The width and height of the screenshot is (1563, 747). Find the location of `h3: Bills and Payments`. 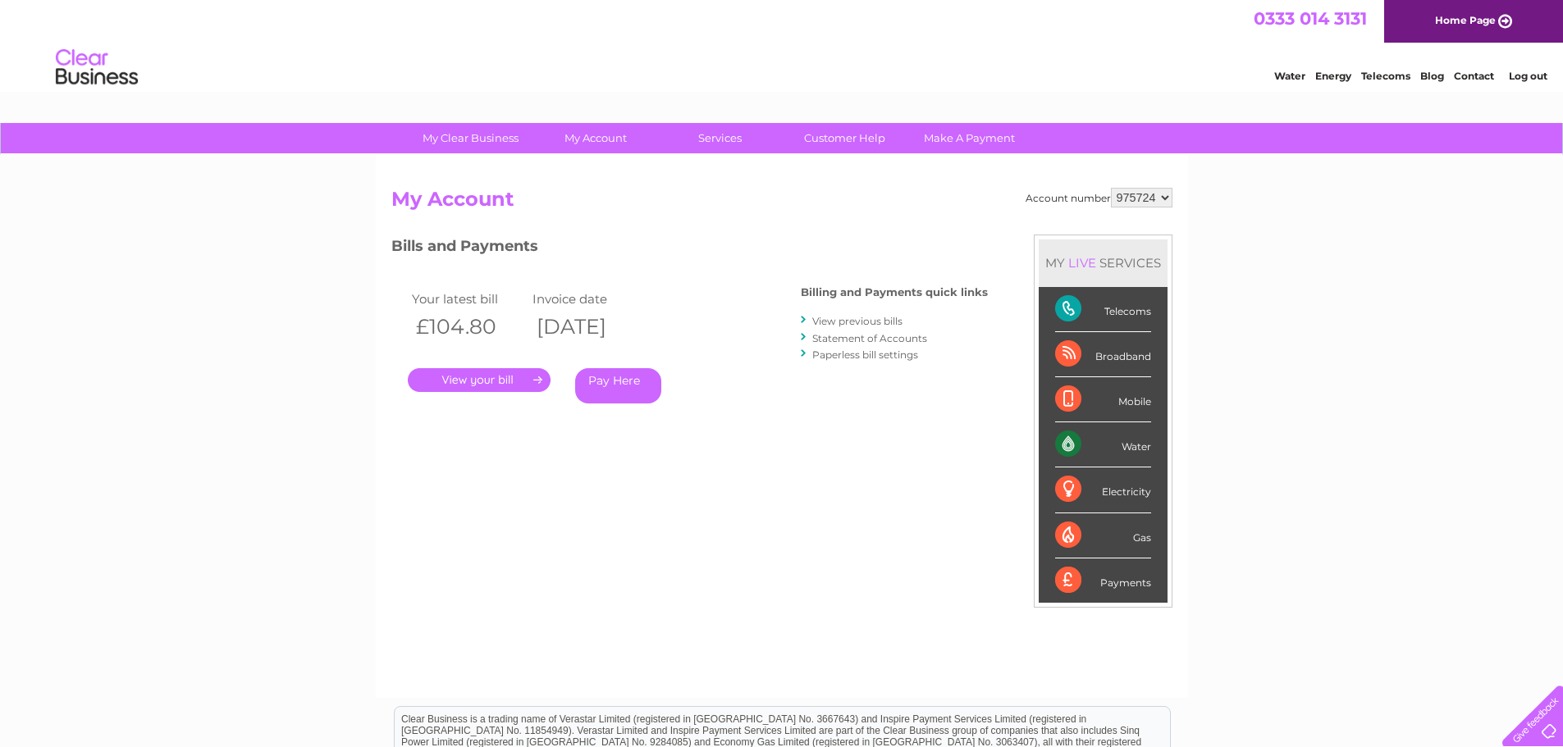

h3: Bills and Payments is located at coordinates (689, 249).